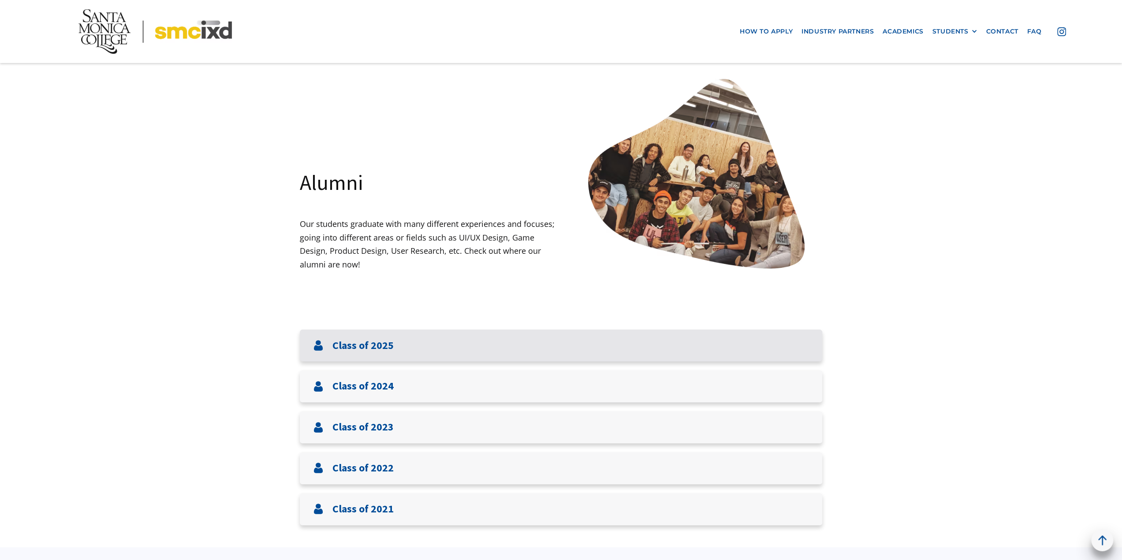 The width and height of the screenshot is (1122, 560). Describe the element at coordinates (363, 468) in the screenshot. I see `h3: Class of 2022` at that location.